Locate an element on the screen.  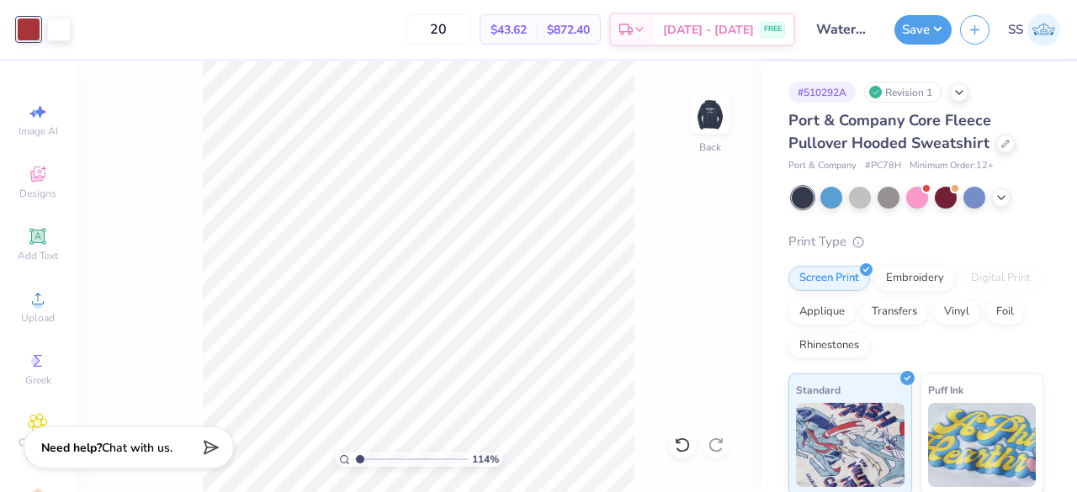
span: Minimum Order: 12 + is located at coordinates (952, 166).